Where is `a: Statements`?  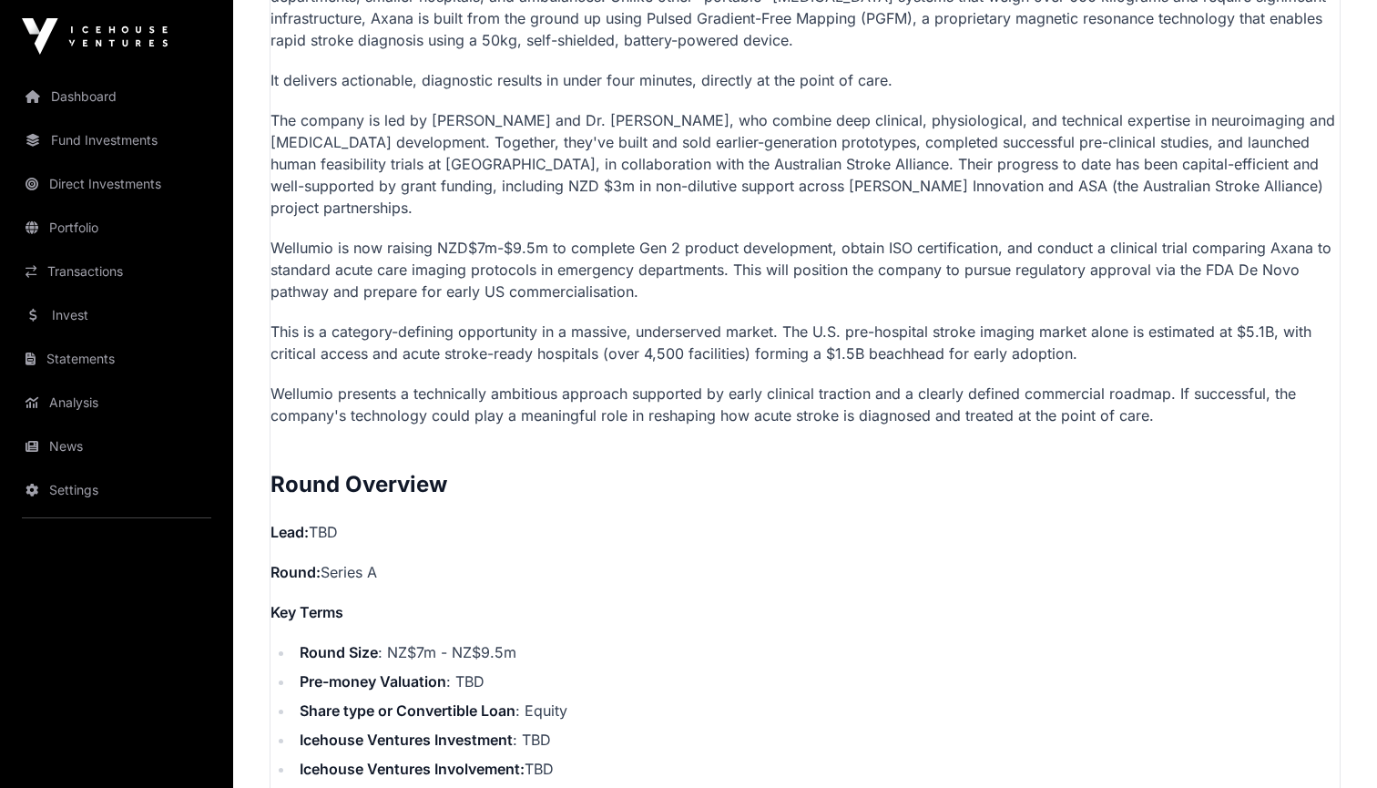
a: Statements is located at coordinates (117, 359).